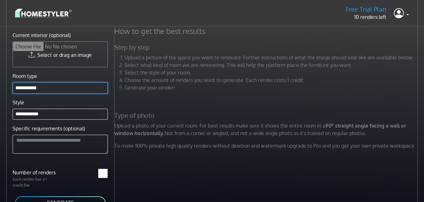  What do you see at coordinates (25, 76) in the screenshot?
I see `label: Room type` at bounding box center [25, 76].